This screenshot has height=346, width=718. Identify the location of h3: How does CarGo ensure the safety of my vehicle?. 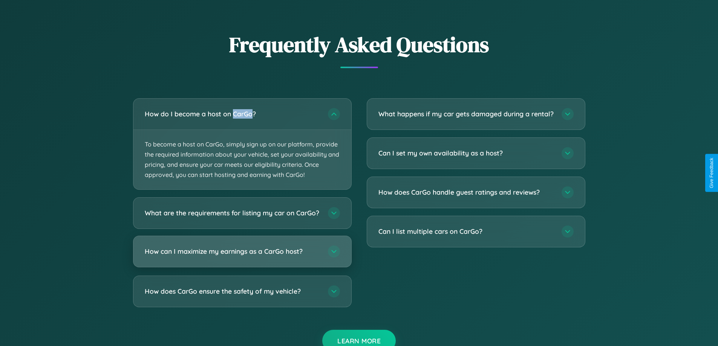
(233, 292).